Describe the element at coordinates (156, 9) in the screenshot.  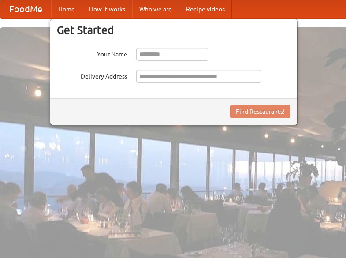
I see `a: Who we are` at that location.